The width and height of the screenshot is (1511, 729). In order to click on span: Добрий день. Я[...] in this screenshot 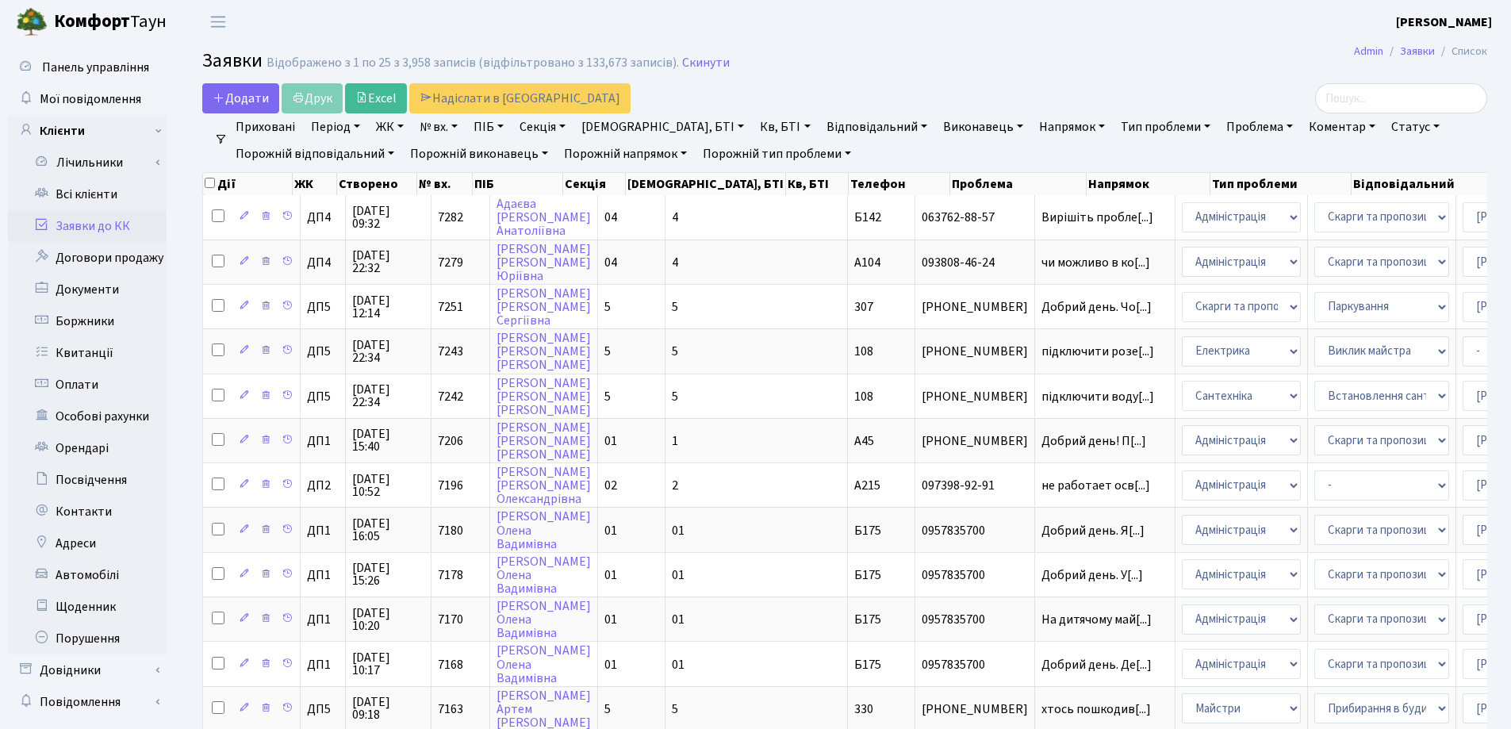, I will do `click(1093, 531)`.